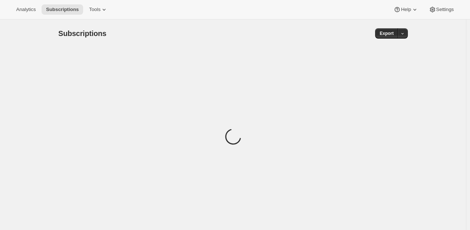  What do you see at coordinates (62, 10) in the screenshot?
I see `button: Subscriptions` at bounding box center [62, 10].